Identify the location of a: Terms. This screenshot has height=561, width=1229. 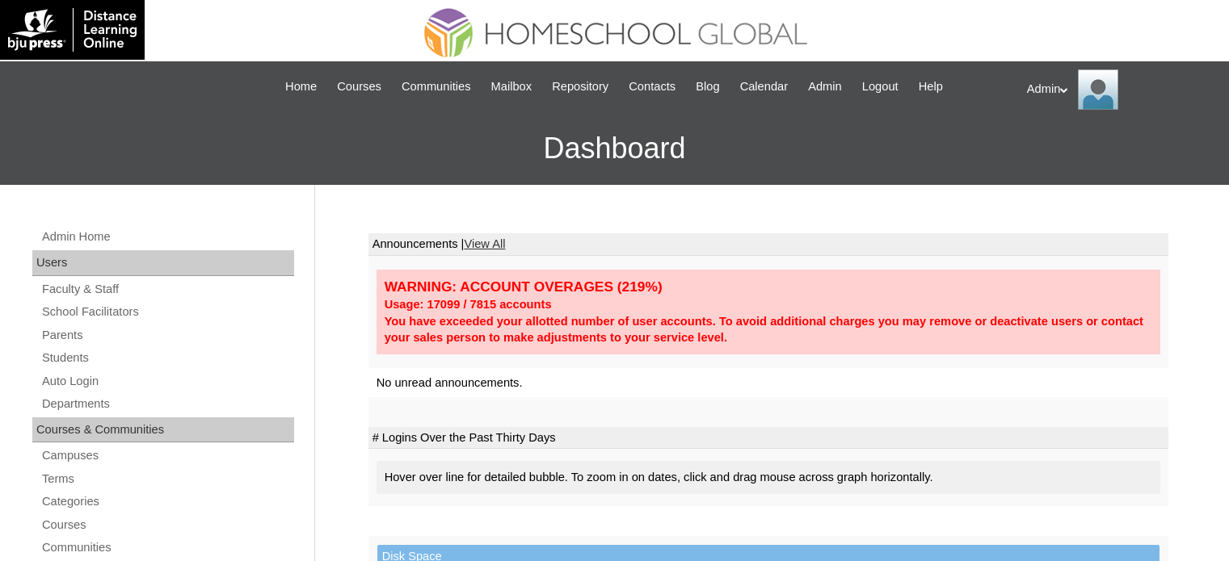
(167, 479).